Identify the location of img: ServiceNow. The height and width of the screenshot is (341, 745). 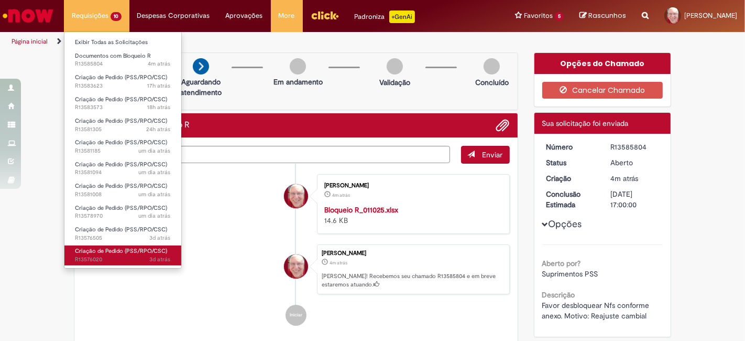
(28, 16).